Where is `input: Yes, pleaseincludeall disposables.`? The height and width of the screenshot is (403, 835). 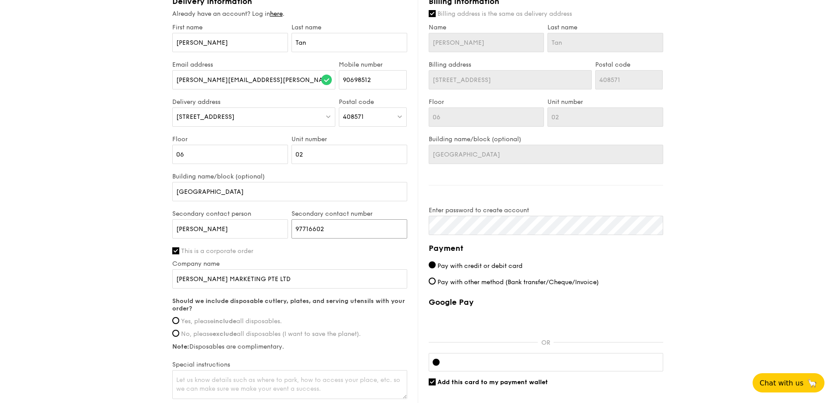 input: Yes, pleaseincludeall disposables. is located at coordinates (176, 320).